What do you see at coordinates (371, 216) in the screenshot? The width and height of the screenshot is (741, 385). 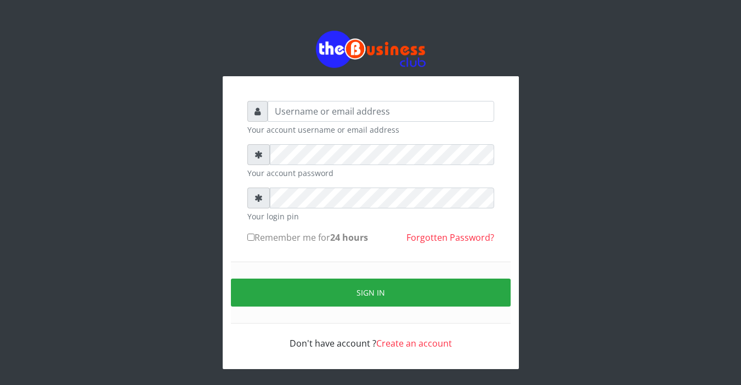 I see `small: Your login pin` at bounding box center [371, 216].